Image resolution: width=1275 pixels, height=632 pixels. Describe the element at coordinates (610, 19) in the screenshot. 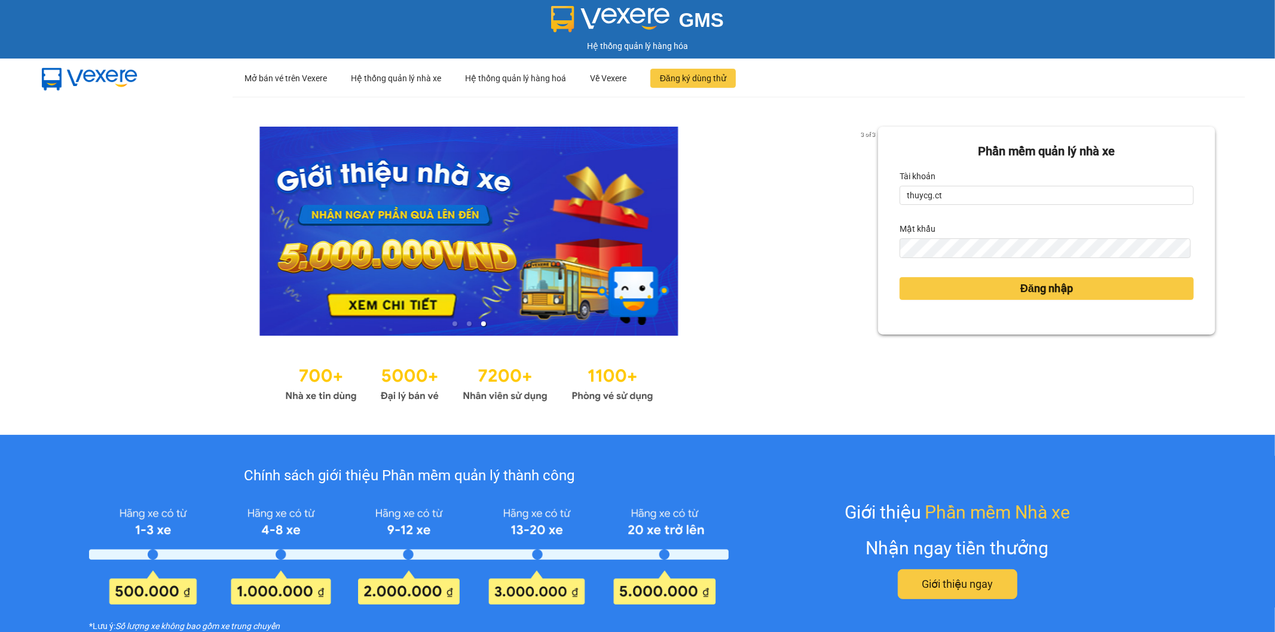

I see `img: logo 2` at that location.